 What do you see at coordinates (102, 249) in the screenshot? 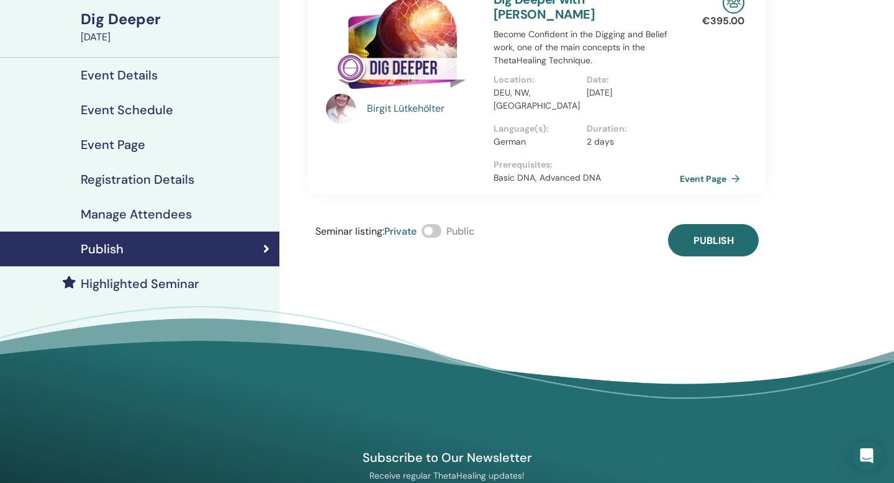
I see `h4: Publish` at bounding box center [102, 249].